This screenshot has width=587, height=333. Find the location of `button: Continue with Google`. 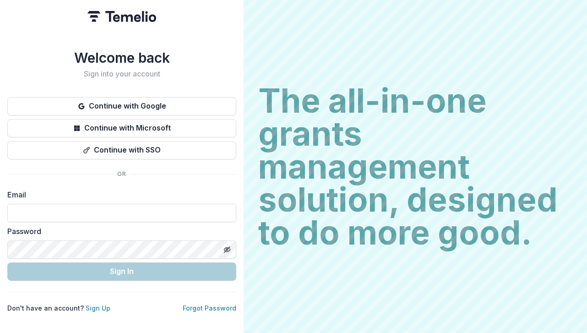

button: Continue with Google is located at coordinates (122, 106).